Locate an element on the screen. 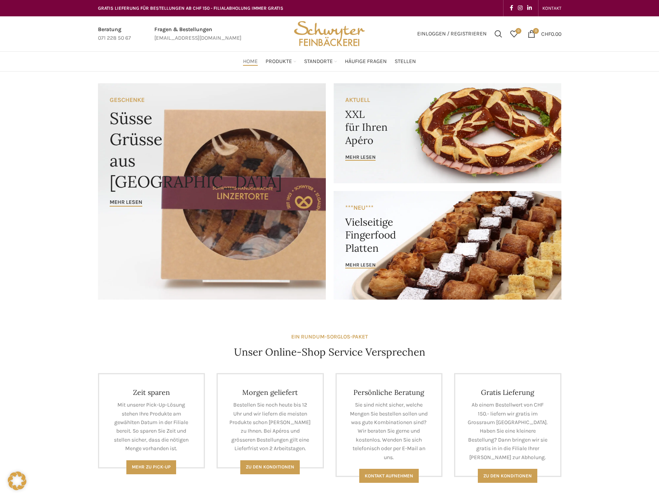 The width and height of the screenshot is (659, 498). div: Meine Wunschliste is located at coordinates (514, 34).